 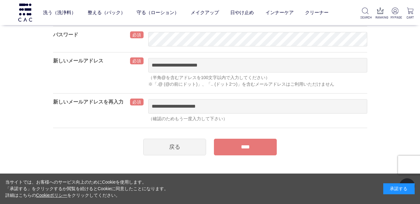 What do you see at coordinates (365, 14) in the screenshot?
I see `a: SEARCH` at bounding box center [365, 14].